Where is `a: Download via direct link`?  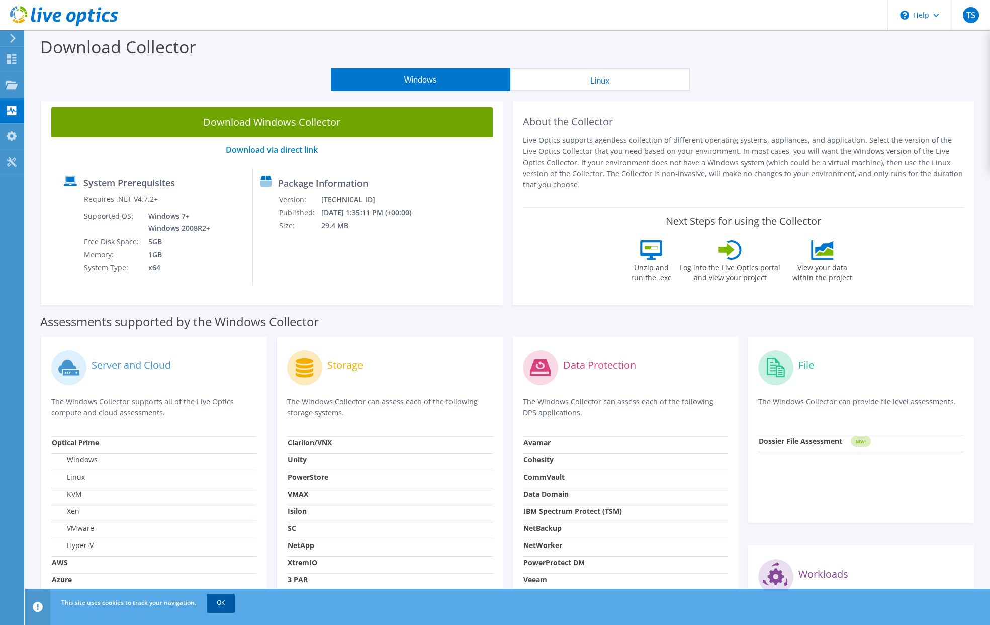
a: Download via direct link is located at coordinates (272, 150).